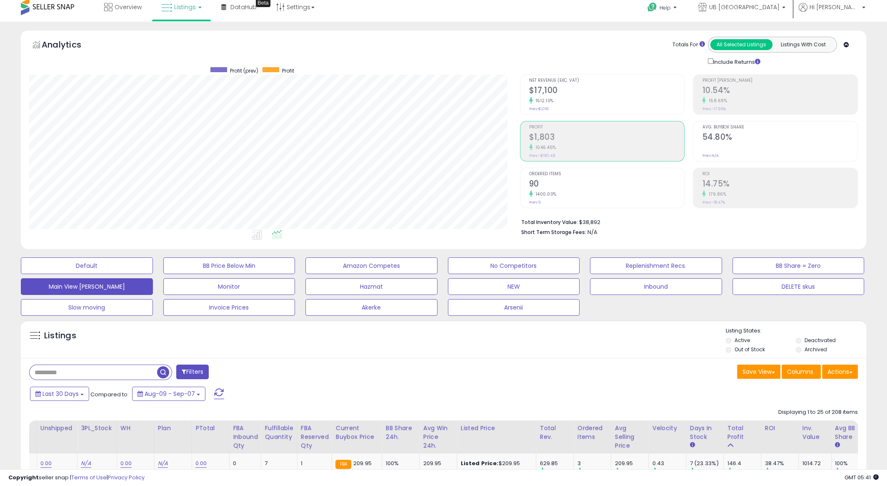  I want to click on small: Days In Stock., so click(692, 445).